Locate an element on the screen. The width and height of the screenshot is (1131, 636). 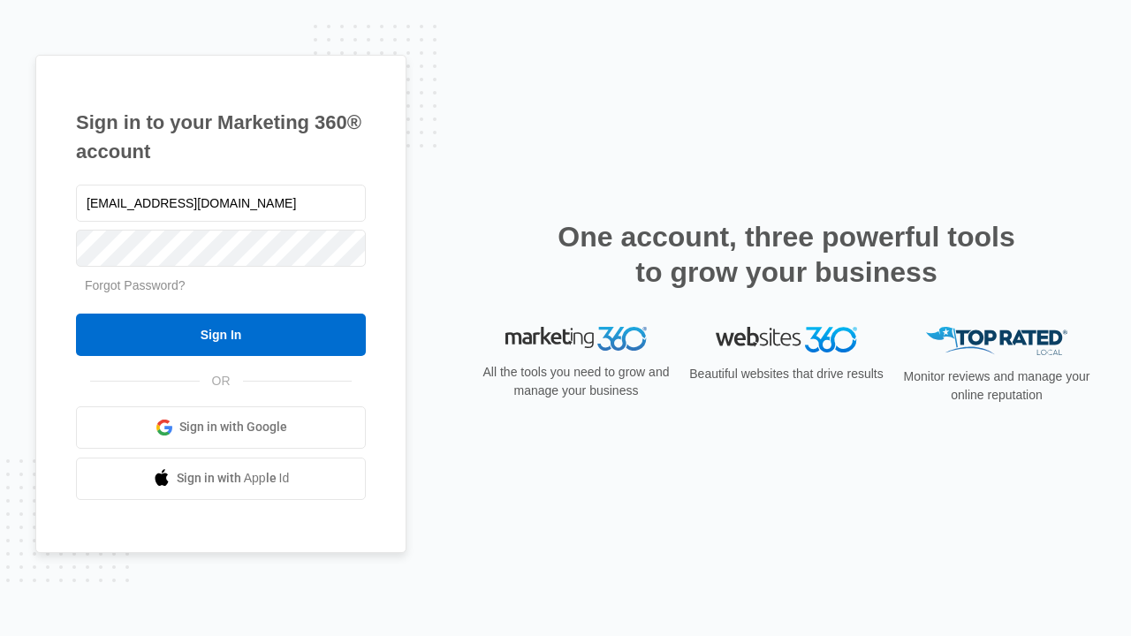
span: Sign in with Apple Id is located at coordinates (233, 478).